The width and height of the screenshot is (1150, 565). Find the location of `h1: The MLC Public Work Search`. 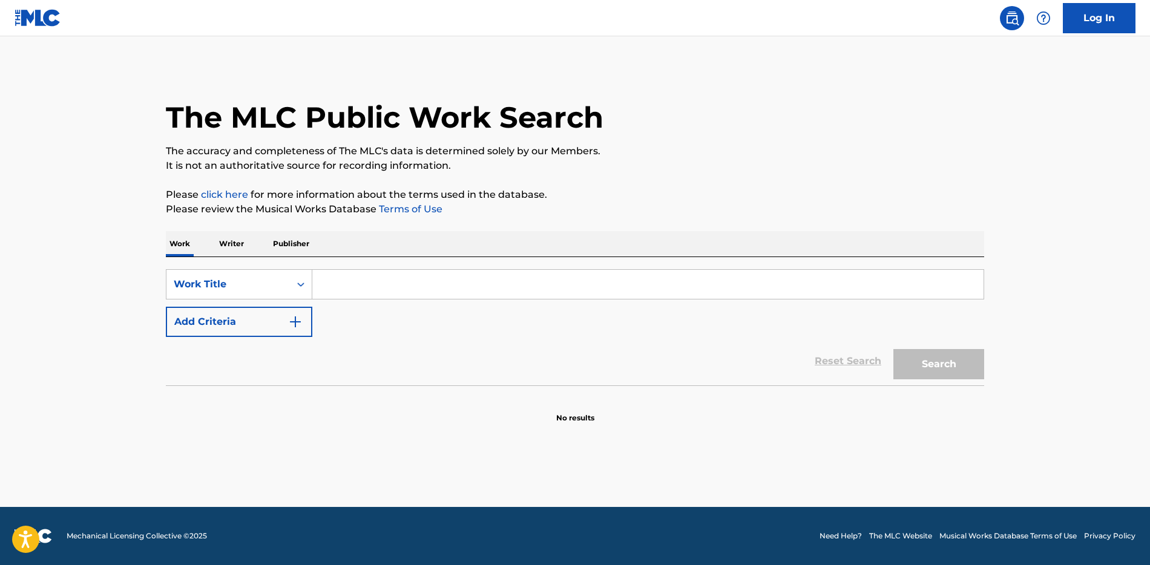

h1: The MLC Public Work Search is located at coordinates (384, 117).